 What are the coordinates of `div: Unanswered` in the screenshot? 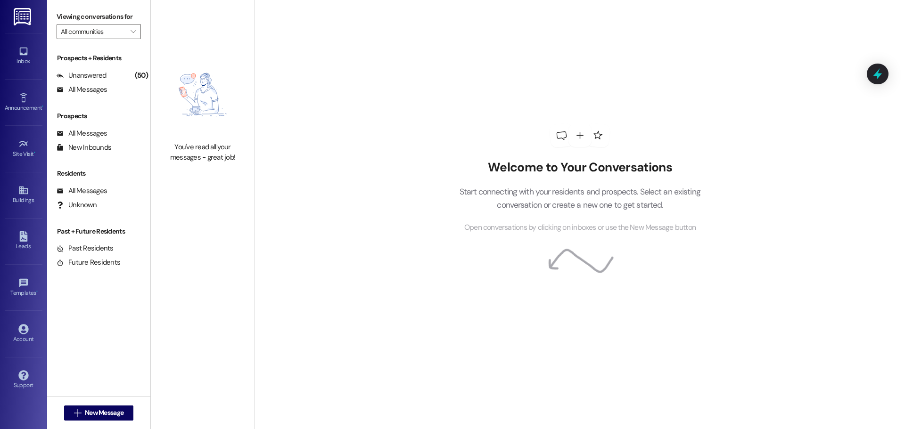 It's located at (82, 75).